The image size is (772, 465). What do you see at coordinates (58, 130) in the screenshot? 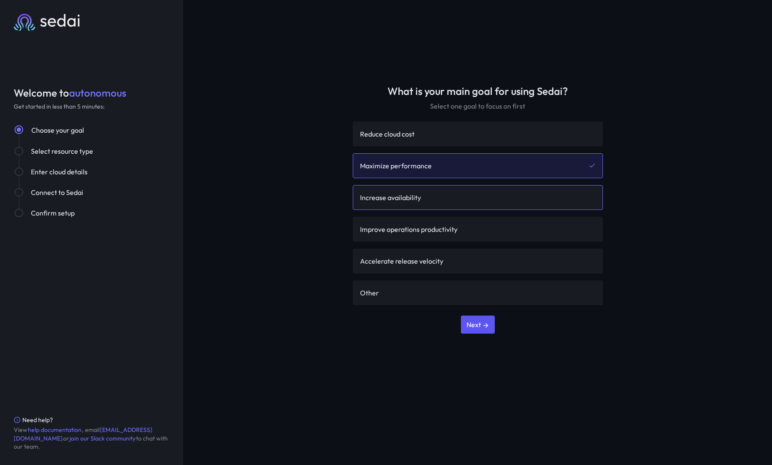
I see `button: Choose your goal` at bounding box center [58, 130].